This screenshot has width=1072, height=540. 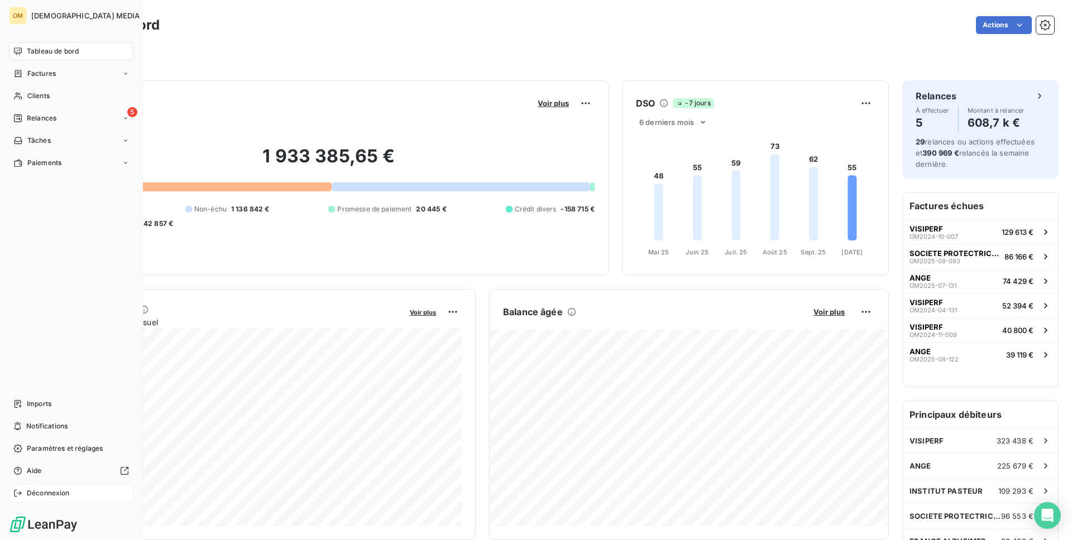 What do you see at coordinates (1019, 257) in the screenshot?
I see `span: 86 166 €` at bounding box center [1019, 257].